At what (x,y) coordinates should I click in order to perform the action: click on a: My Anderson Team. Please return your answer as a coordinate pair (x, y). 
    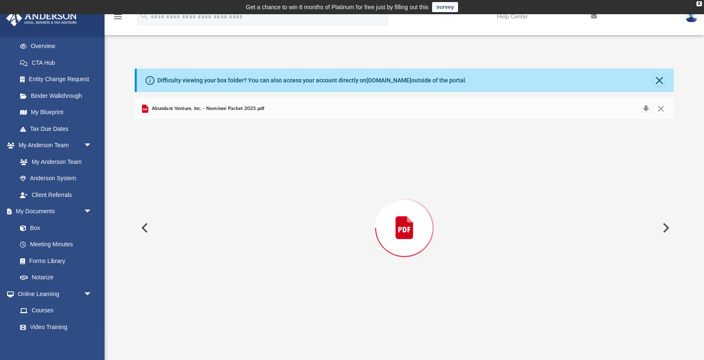
    Looking at the image, I should click on (54, 162).